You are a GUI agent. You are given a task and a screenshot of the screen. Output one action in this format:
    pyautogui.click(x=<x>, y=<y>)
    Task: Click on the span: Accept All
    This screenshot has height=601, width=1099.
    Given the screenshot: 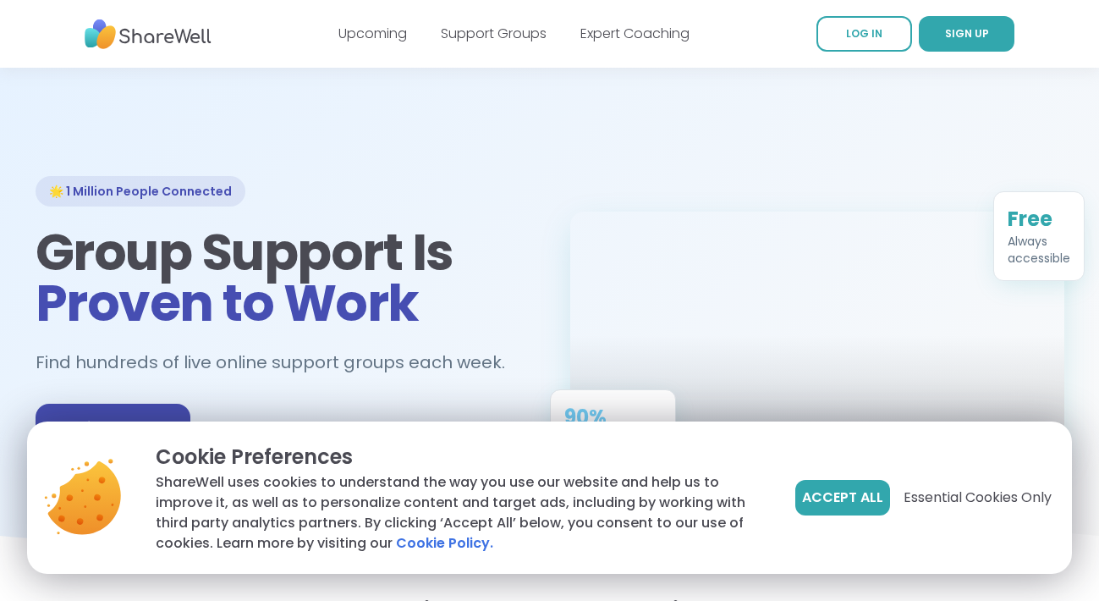 What is the action you would take?
    pyautogui.click(x=843, y=498)
    